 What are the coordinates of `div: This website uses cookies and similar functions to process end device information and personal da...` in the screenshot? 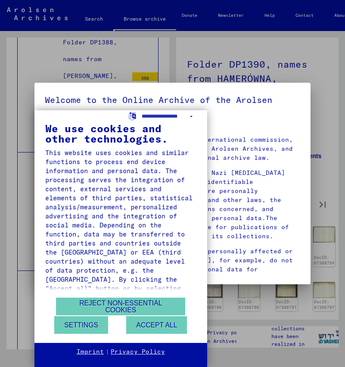 It's located at (120, 247).